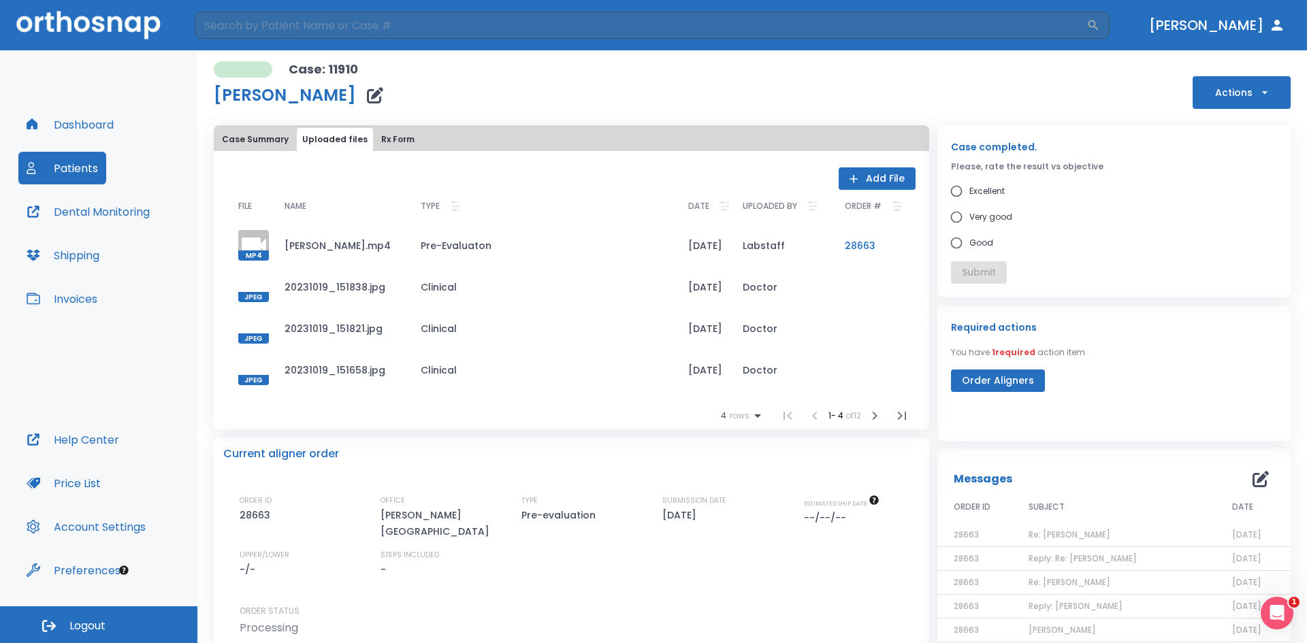 Image resolution: width=1307 pixels, height=643 pixels. I want to click on span: The date will be available after approving treatment plan, so click(841, 503).